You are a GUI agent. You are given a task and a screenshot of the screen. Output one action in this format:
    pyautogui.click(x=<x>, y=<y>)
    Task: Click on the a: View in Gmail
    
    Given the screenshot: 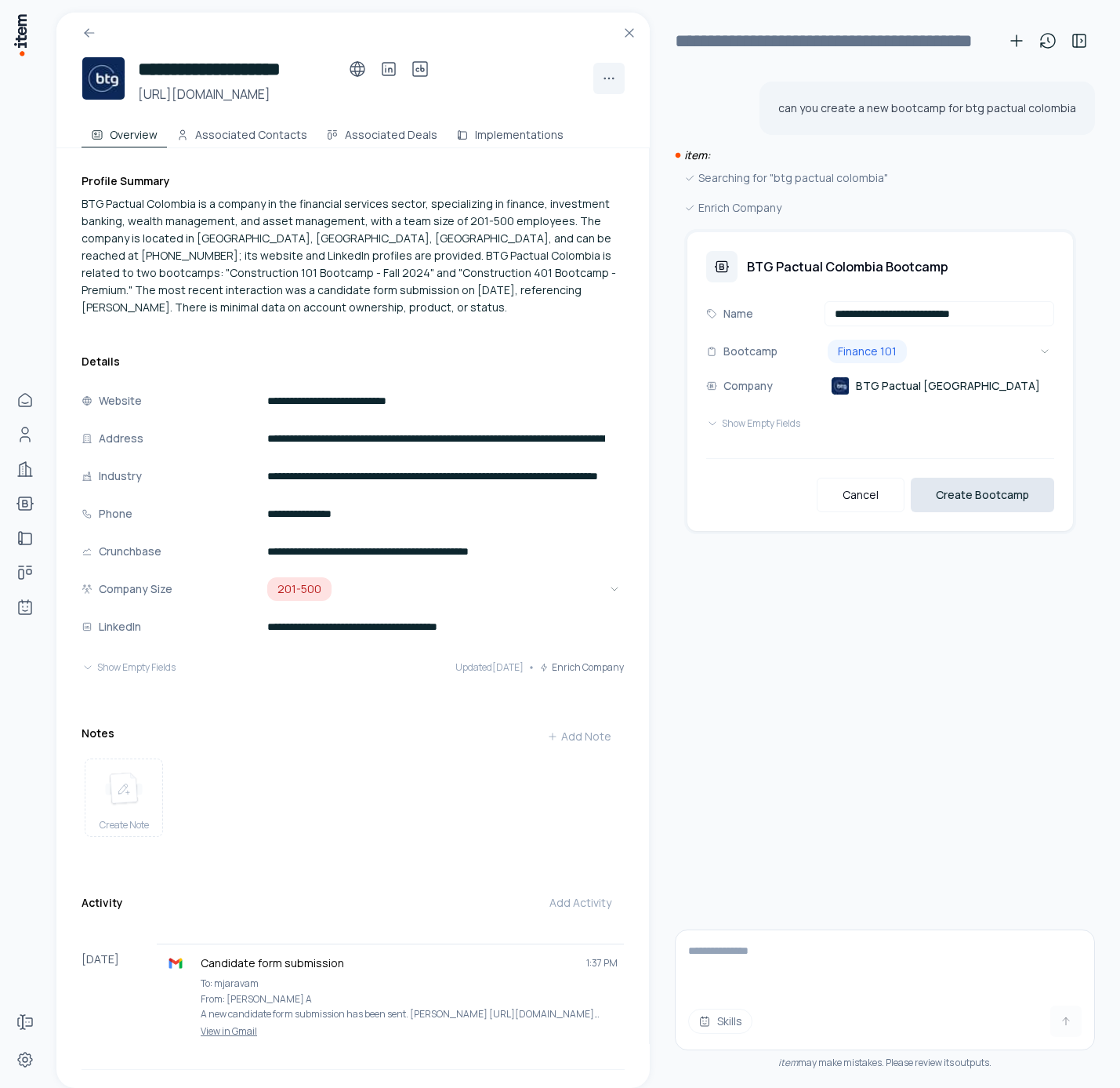 What is the action you would take?
    pyautogui.click(x=390, y=1031)
    